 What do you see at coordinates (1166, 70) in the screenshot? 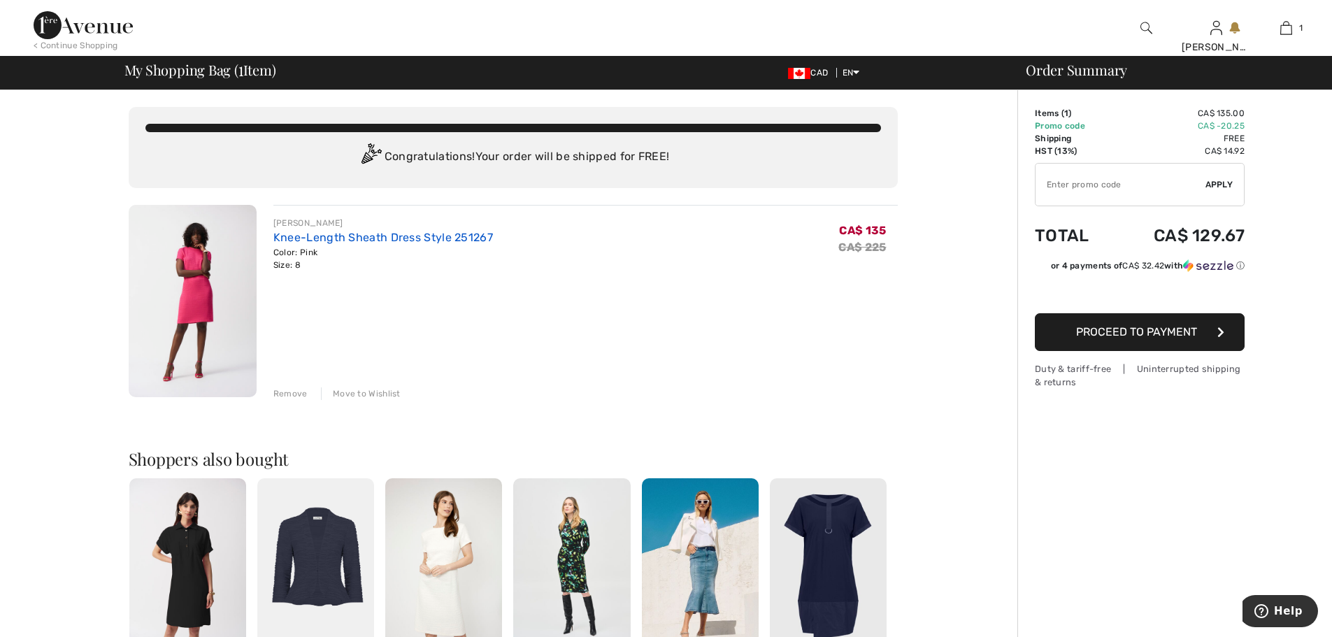
I see `div: Order Summary` at bounding box center [1166, 70].